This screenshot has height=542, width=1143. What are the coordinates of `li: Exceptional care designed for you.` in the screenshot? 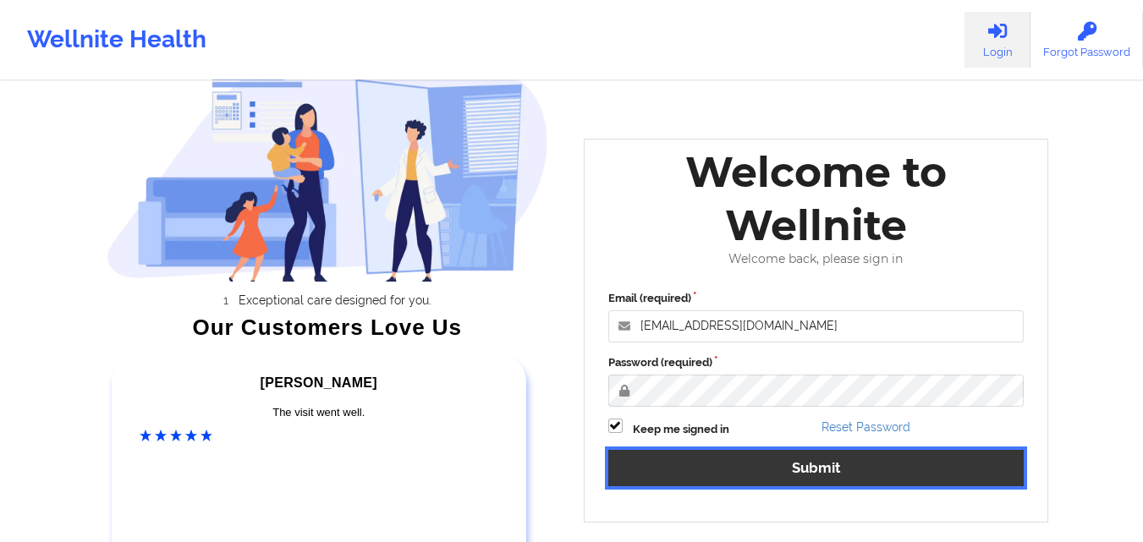 It's located at (335, 300).